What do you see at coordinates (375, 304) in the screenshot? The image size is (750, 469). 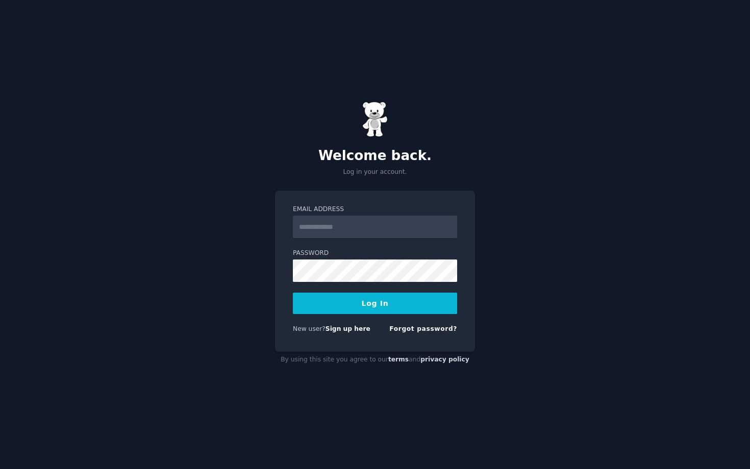 I see `button: Log In` at bounding box center [375, 304].